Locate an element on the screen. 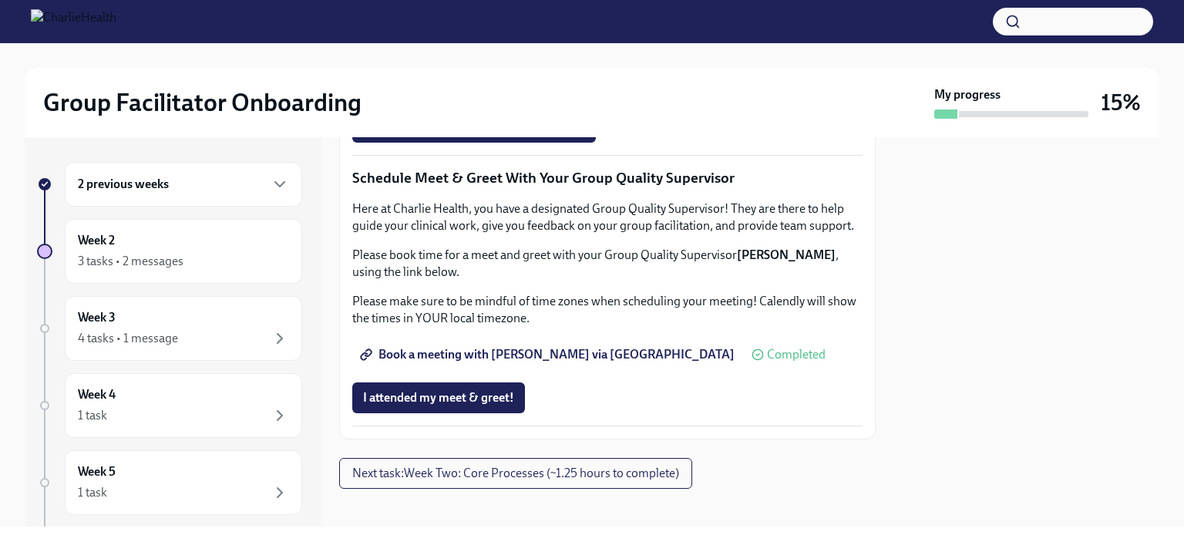 This screenshot has width=1184, height=542. h6: Week 5 is located at coordinates (96, 472).